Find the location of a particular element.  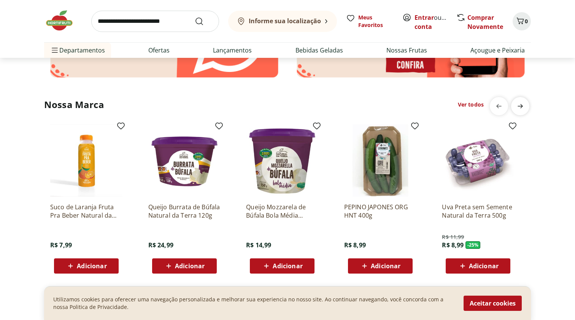

a: Bebidas Geladas is located at coordinates (319, 50).